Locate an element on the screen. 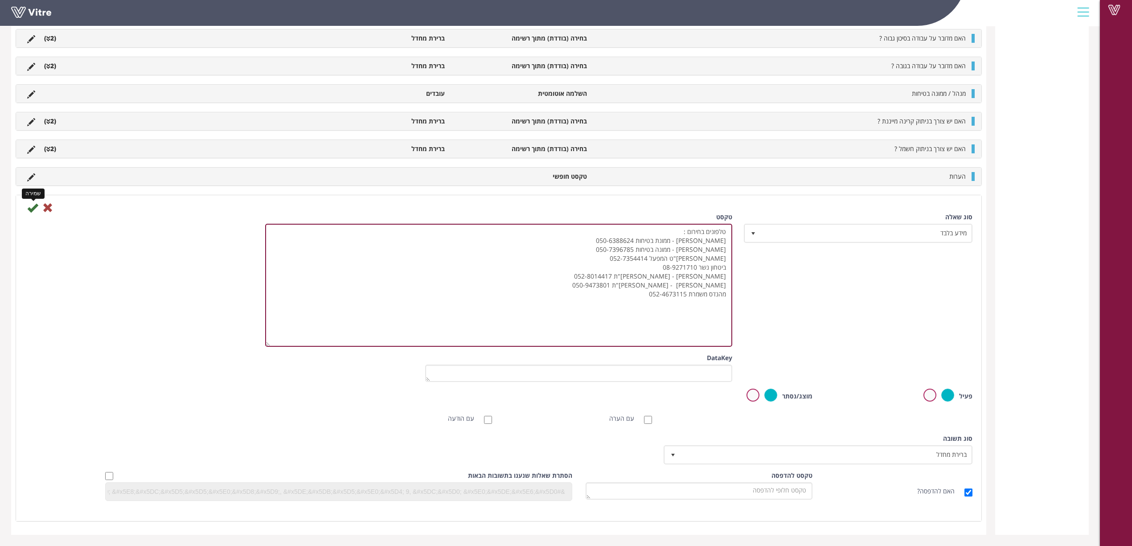 The width and height of the screenshot is (1132, 546). input: Hide question based on answer is located at coordinates (109, 476).